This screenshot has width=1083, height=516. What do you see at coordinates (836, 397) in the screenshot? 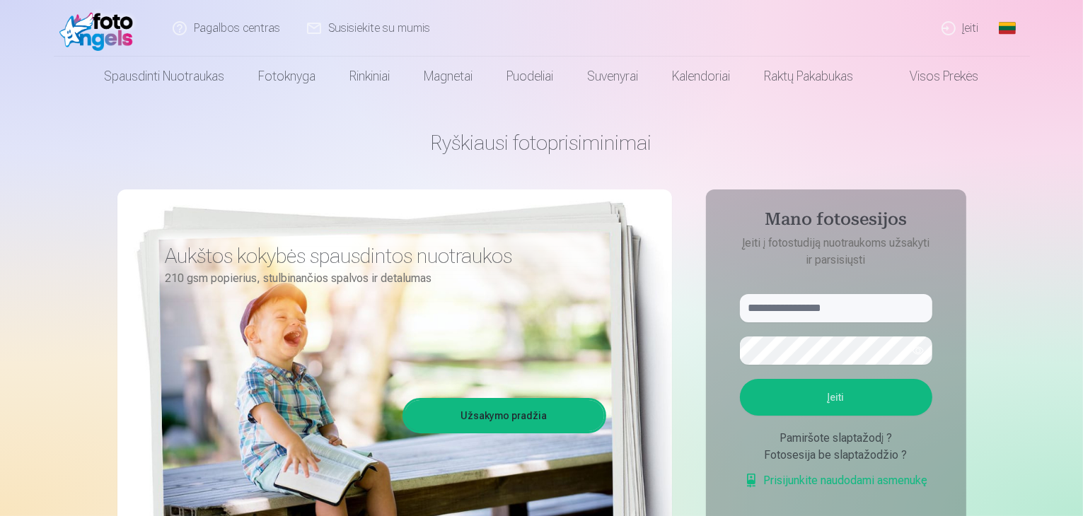
I see `button: Įeiti` at bounding box center [836, 397].